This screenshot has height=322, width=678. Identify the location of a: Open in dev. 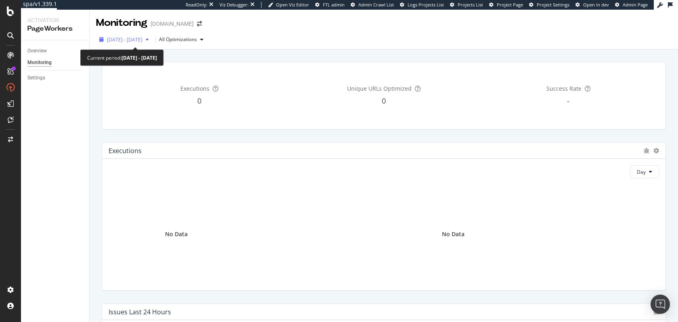
(592, 5).